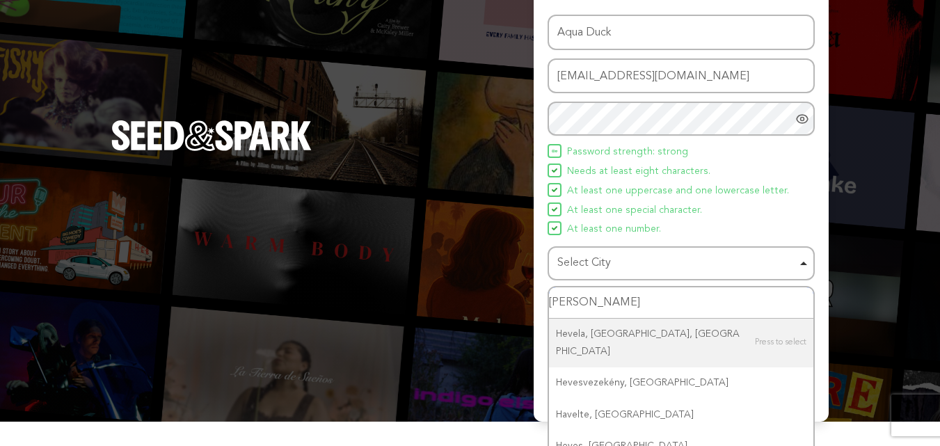 The height and width of the screenshot is (446, 940). What do you see at coordinates (628, 152) in the screenshot?
I see `span: Password strength: strong` at bounding box center [628, 152].